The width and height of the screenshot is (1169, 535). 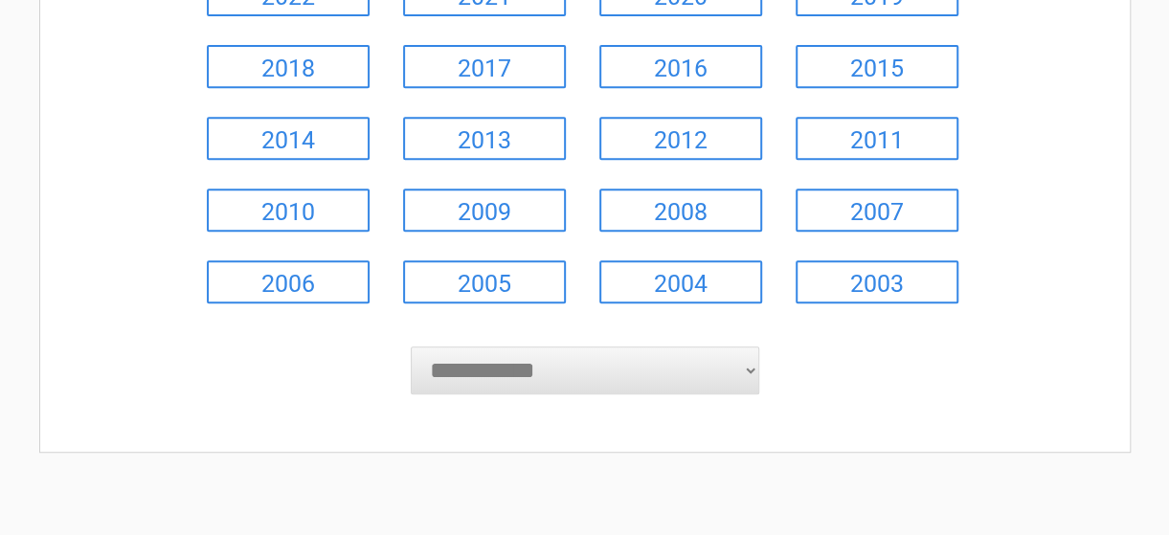 I want to click on a: 2017, so click(x=485, y=66).